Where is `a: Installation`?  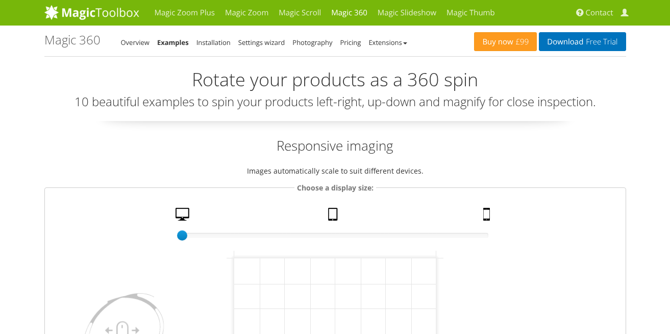
a: Installation is located at coordinates (213, 42).